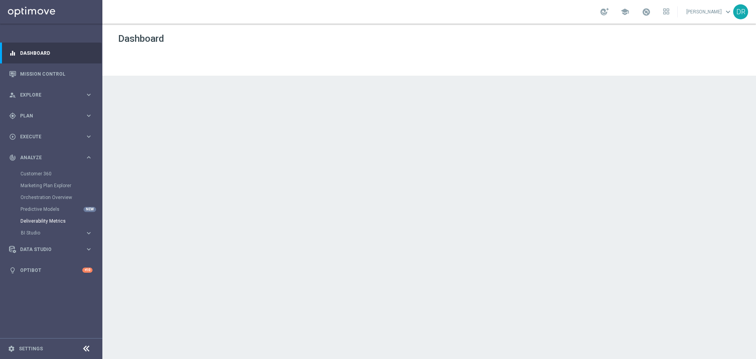 Image resolution: width=756 pixels, height=359 pixels. Describe the element at coordinates (51, 53) in the screenshot. I see `div: equalizer Dashboard` at that location.